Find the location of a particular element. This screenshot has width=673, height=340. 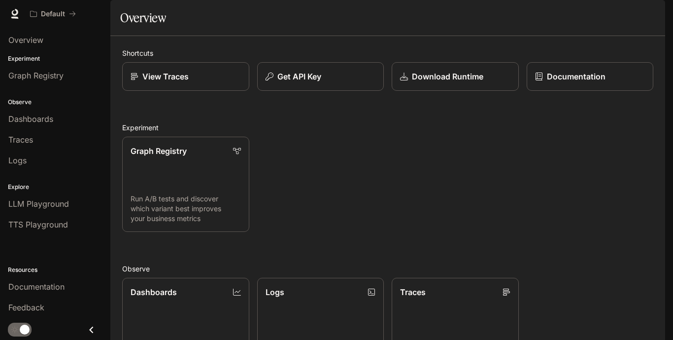

a: View Traces is located at coordinates (186, 76).